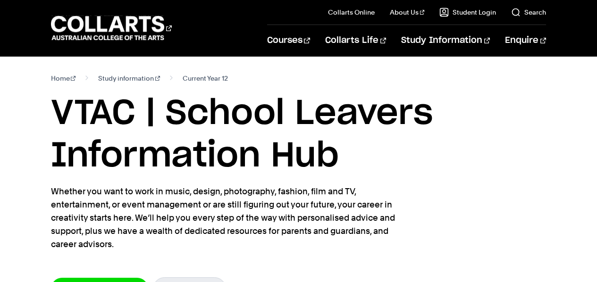  What do you see at coordinates (129, 78) in the screenshot?
I see `a: Study information` at bounding box center [129, 78].